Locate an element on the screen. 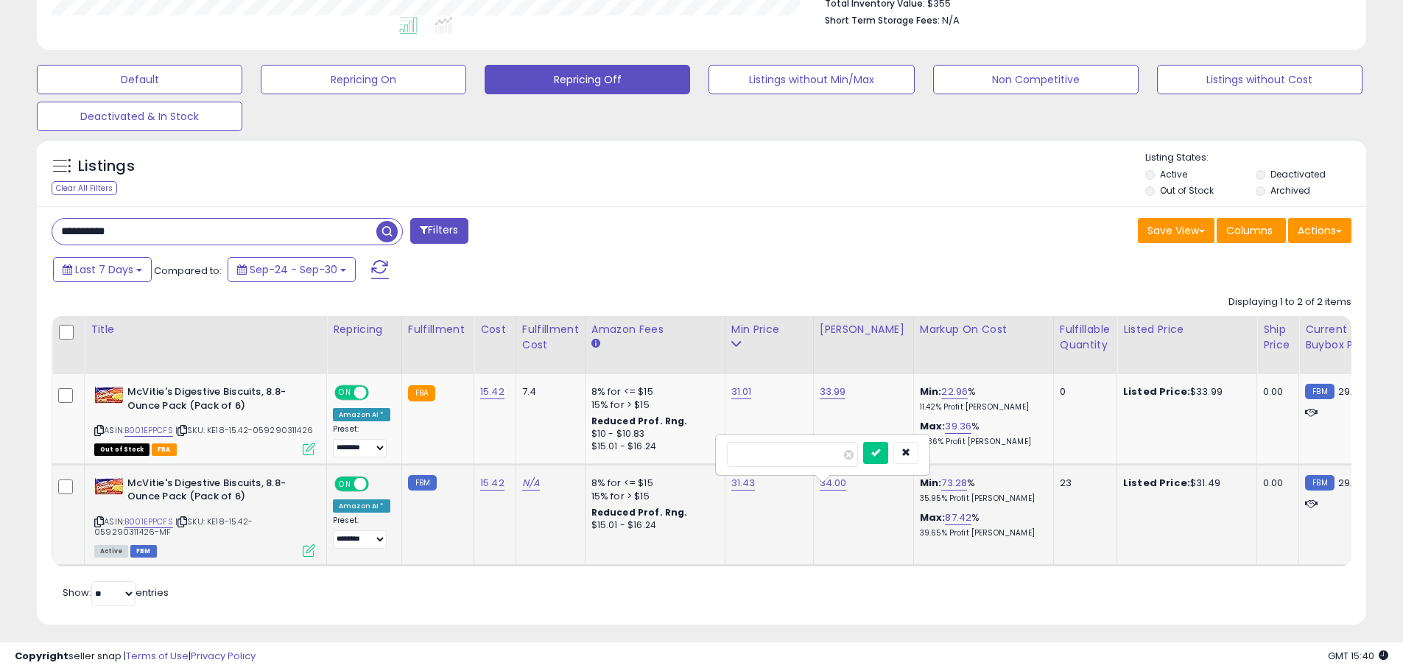 Image resolution: width=1403 pixels, height=671 pixels. small: Amazon Fees. is located at coordinates (596, 344).